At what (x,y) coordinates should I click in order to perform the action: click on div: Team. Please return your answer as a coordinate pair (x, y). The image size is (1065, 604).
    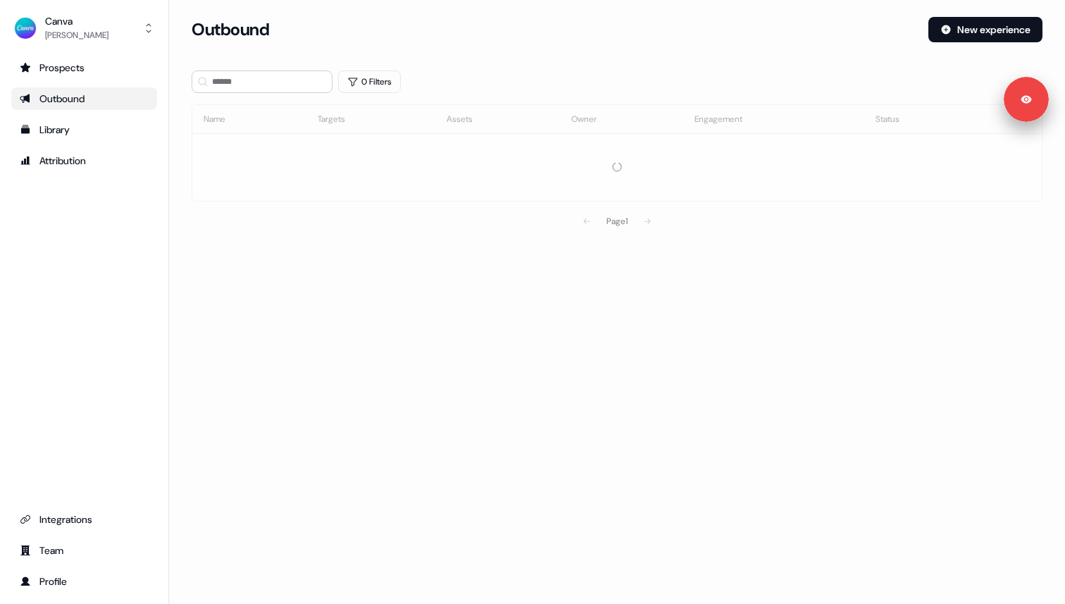
    Looking at the image, I should click on (84, 550).